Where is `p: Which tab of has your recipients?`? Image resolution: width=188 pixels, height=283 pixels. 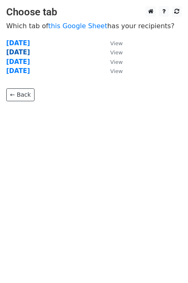 p: Which tab of has your recipients? is located at coordinates (94, 26).